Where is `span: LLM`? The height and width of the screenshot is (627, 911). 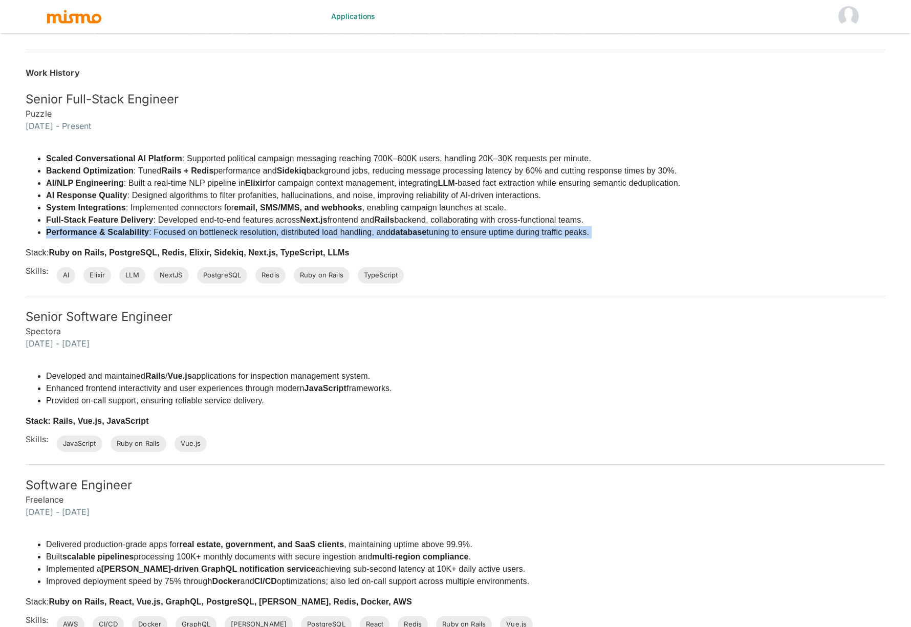 span: LLM is located at coordinates (132, 275).